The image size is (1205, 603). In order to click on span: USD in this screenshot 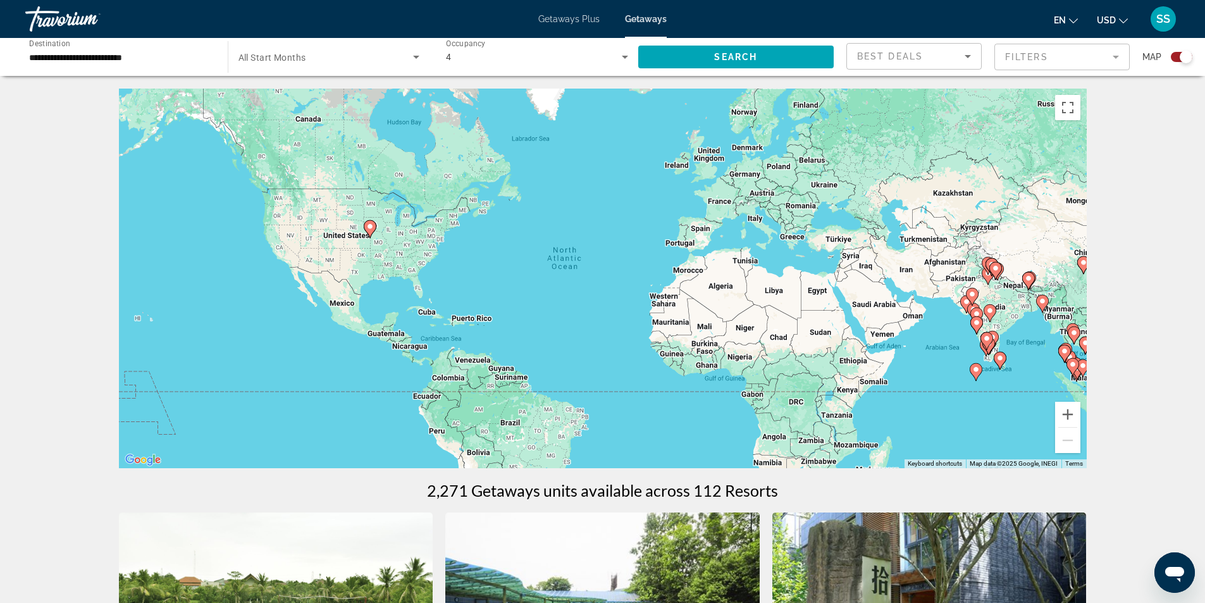, I will do `click(1106, 20)`.